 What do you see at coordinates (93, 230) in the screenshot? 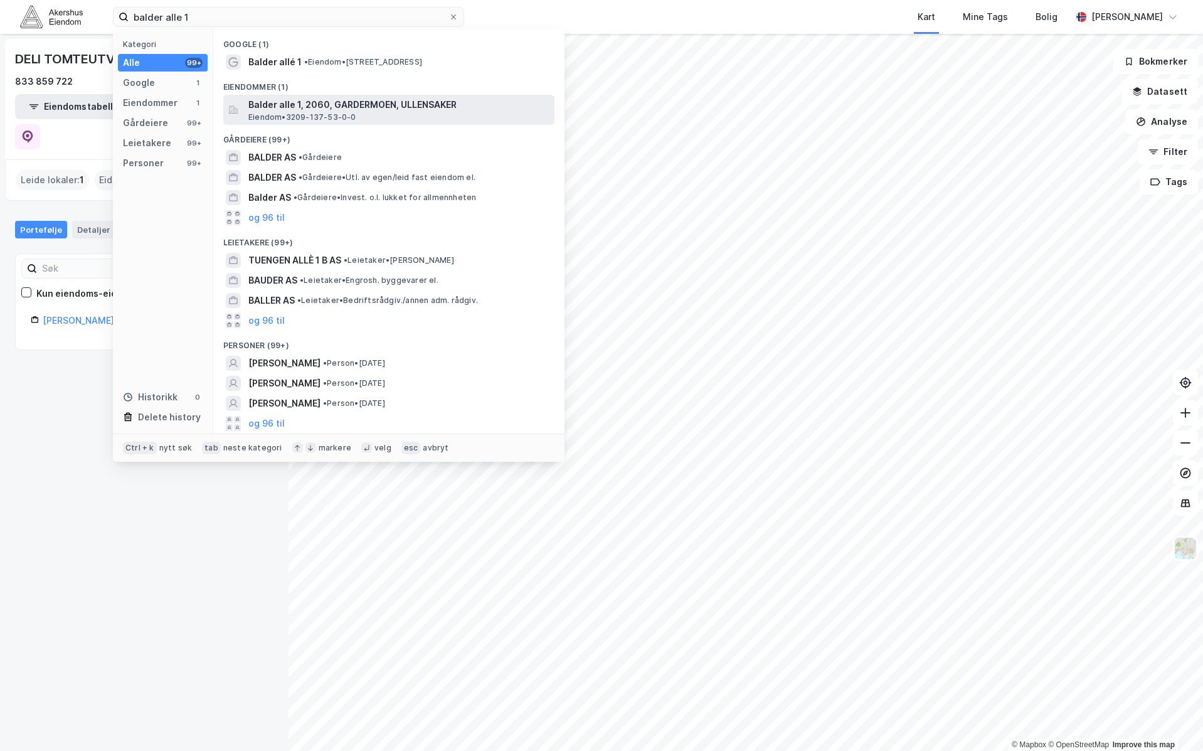
I see `div: Detaljer` at bounding box center [93, 230].